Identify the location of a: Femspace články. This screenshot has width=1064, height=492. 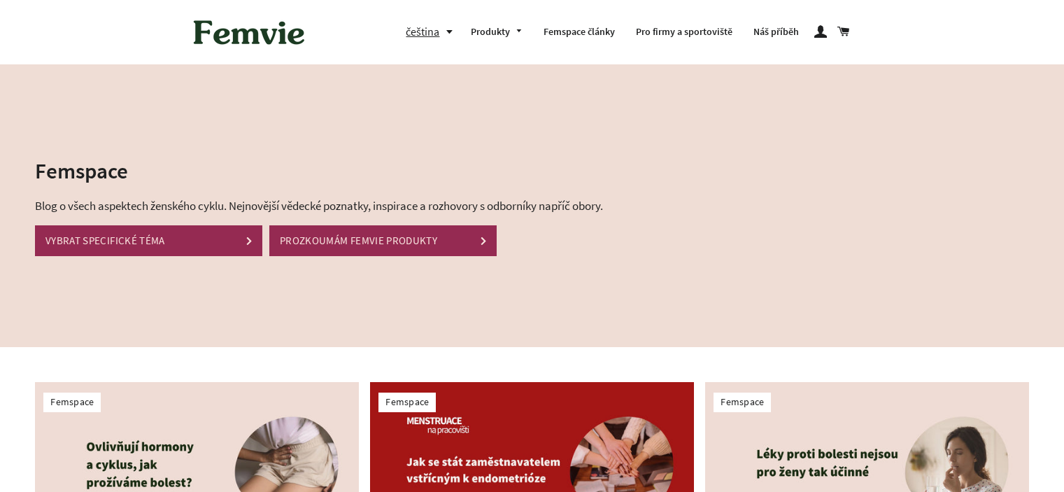
(579, 32).